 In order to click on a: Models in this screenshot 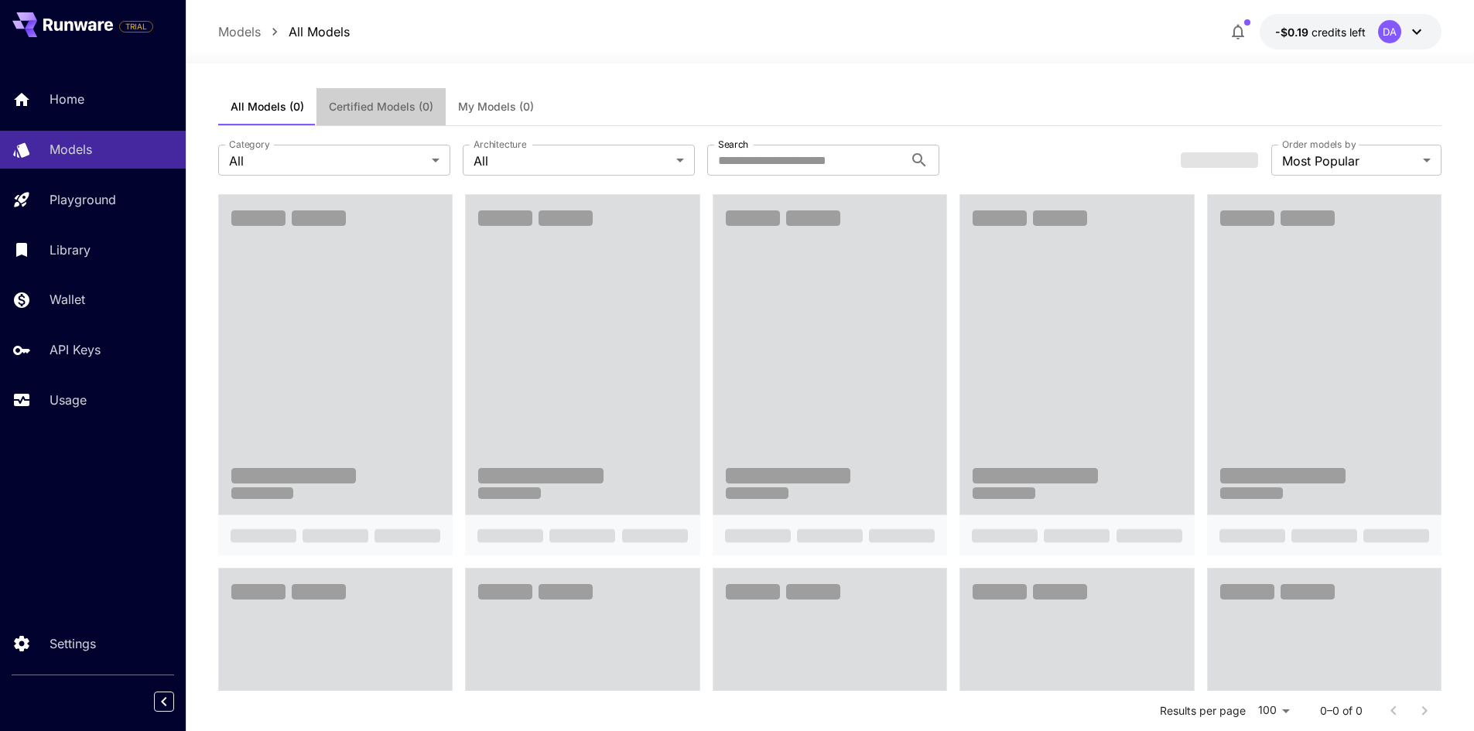, I will do `click(239, 32)`.